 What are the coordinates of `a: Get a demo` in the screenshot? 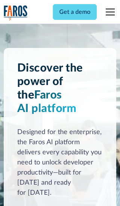 It's located at (74, 12).